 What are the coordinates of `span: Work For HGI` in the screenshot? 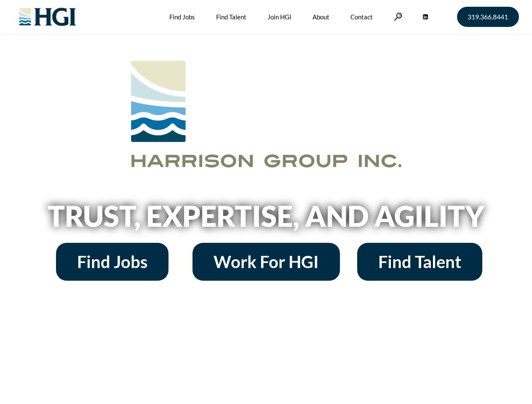 It's located at (266, 262).